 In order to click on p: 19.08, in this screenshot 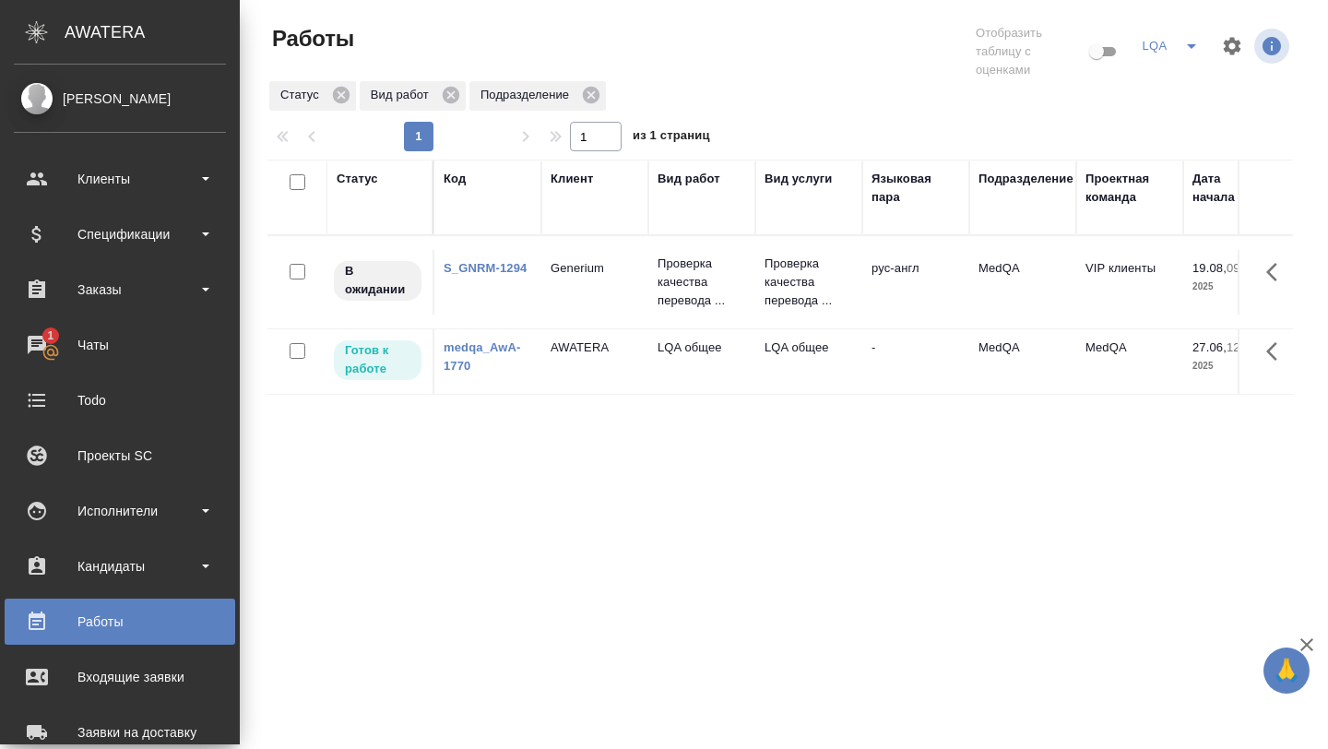, I will do `click(1209, 267)`.